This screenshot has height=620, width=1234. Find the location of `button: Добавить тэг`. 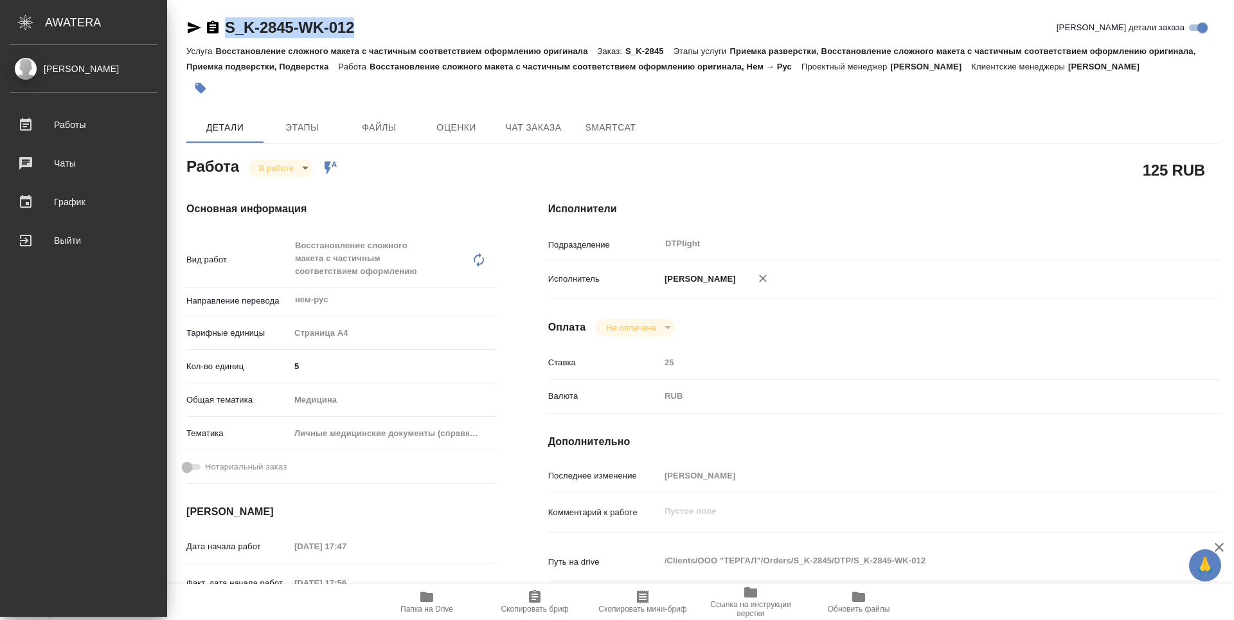

button: Добавить тэг is located at coordinates (201, 88).